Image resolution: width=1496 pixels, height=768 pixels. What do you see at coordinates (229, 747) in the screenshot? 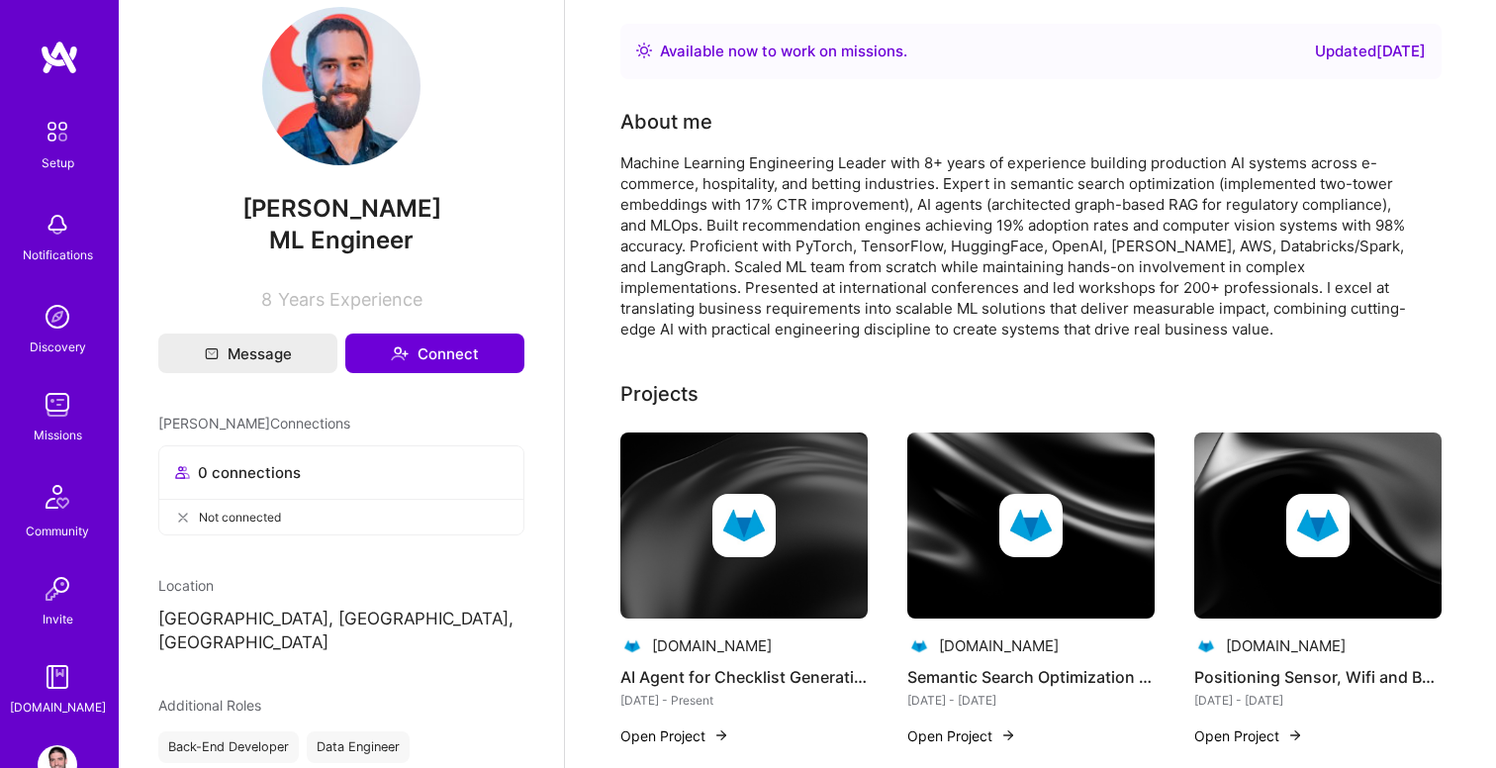
I see `div: Back-End Developer` at bounding box center [229, 747].